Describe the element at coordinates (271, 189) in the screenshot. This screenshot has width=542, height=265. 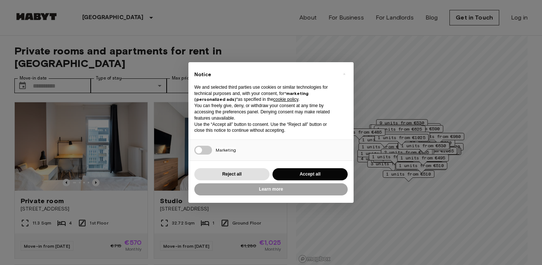
I see `button: Learn more` at that location.